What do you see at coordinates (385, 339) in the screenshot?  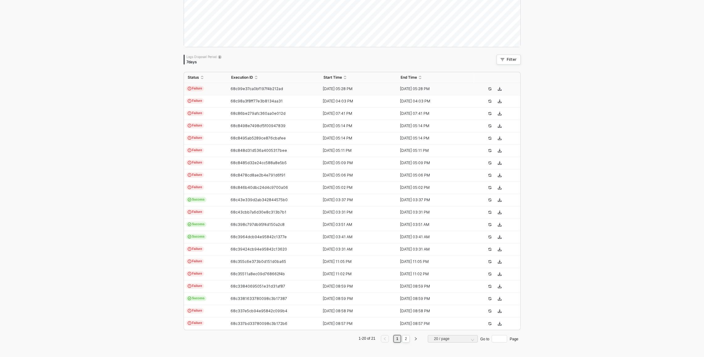 I see `li: Previous Page` at bounding box center [385, 339].